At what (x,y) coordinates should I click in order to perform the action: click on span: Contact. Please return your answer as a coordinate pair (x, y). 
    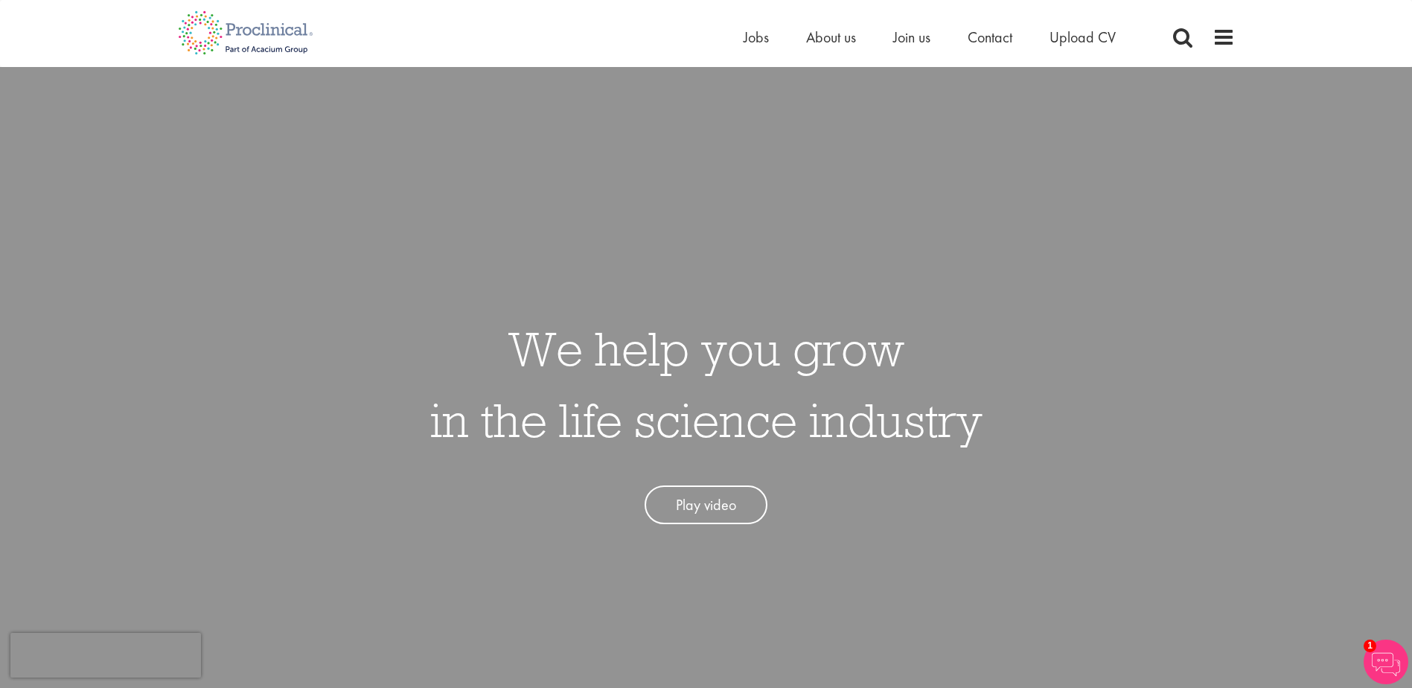
    Looking at the image, I should click on (990, 37).